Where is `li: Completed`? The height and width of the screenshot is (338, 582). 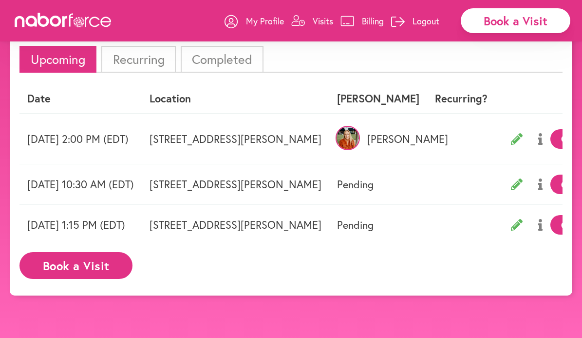 li: Completed is located at coordinates (222, 59).